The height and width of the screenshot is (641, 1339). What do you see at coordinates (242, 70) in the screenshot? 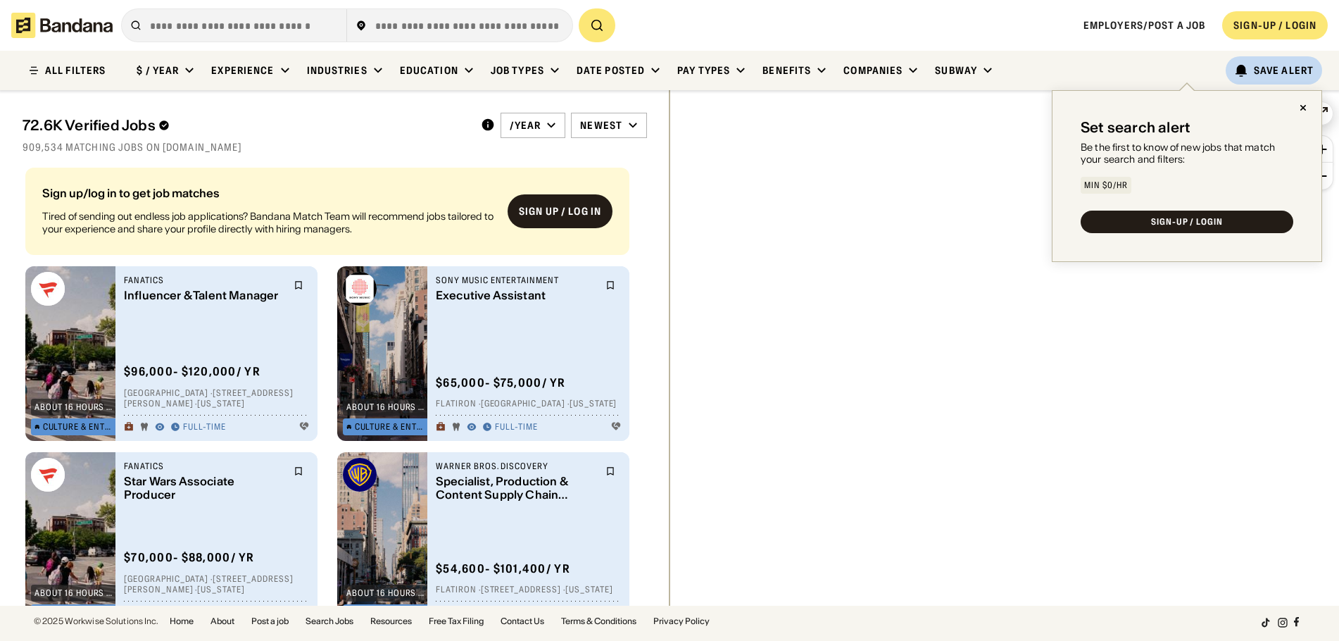
I see `div: Experience` at bounding box center [242, 70].